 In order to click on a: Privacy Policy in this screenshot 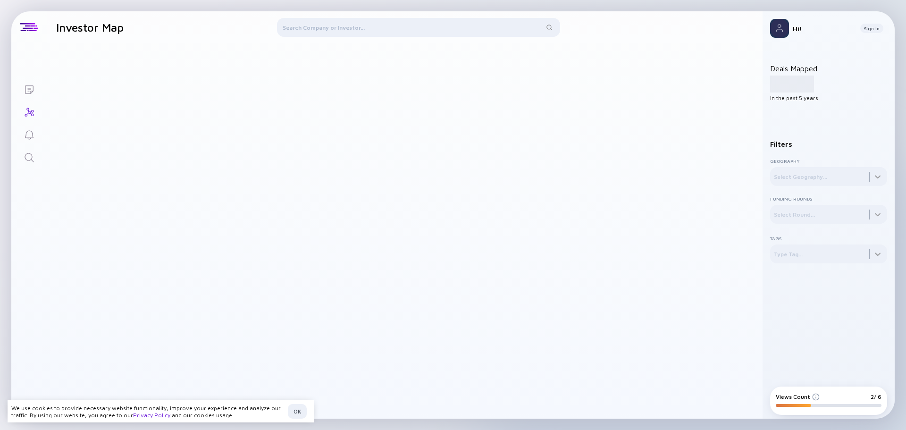, I will do `click(151, 415)`.